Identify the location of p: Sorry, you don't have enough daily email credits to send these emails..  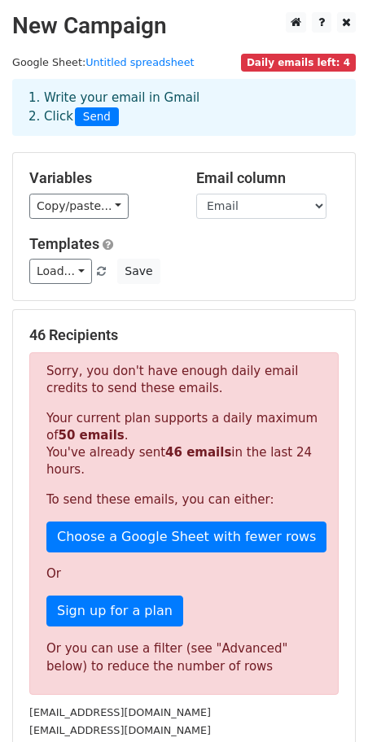
(184, 380).